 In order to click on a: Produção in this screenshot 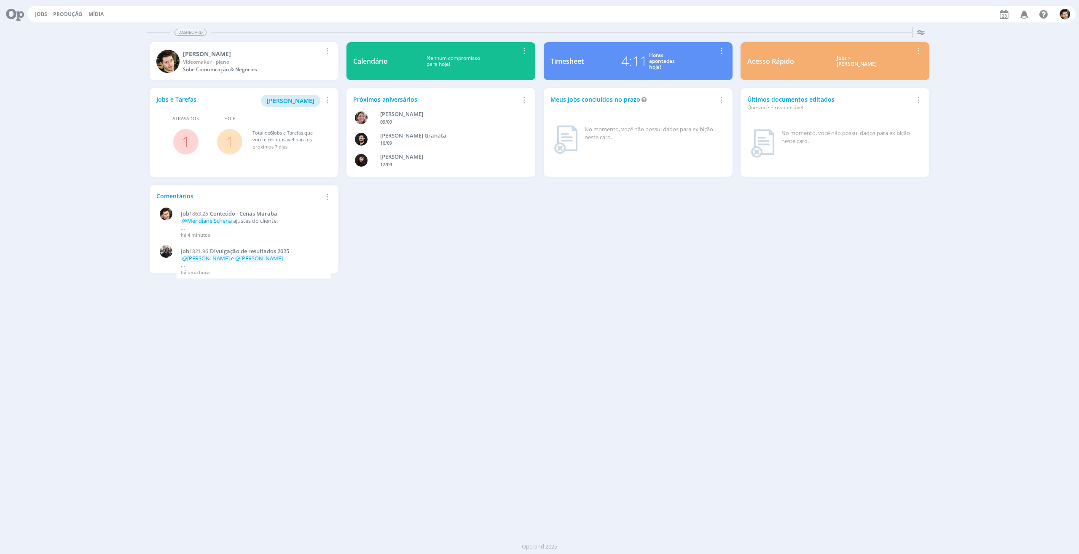, I will do `click(68, 14)`.